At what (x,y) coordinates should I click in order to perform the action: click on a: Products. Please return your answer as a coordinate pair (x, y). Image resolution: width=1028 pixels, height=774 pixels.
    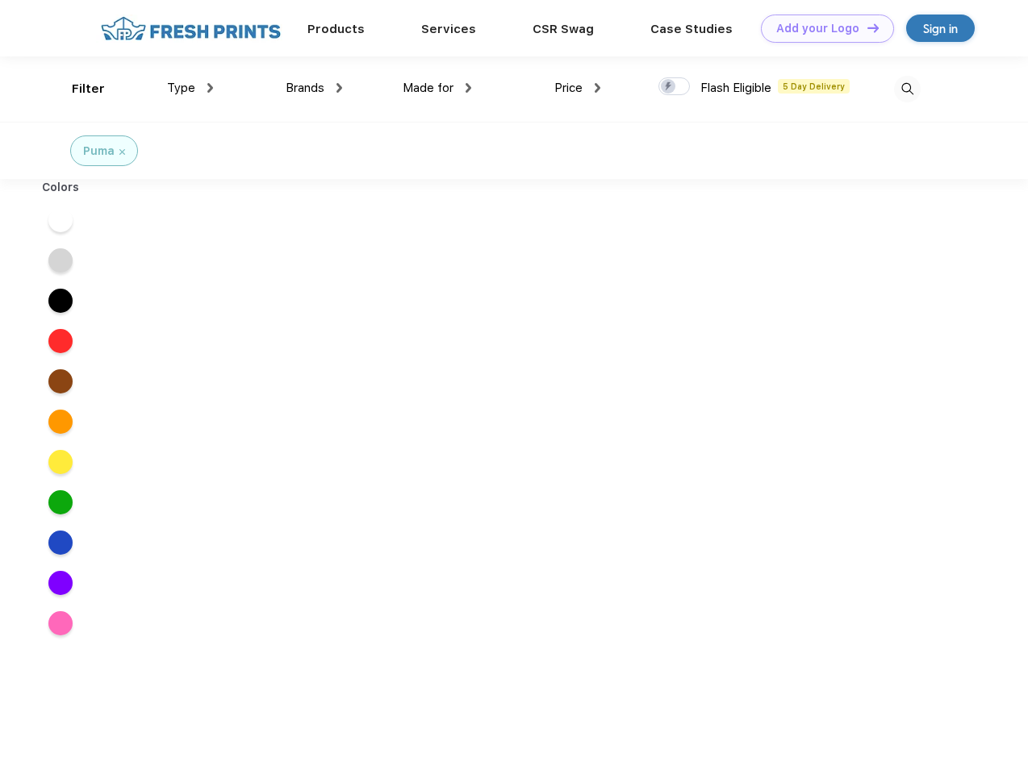
    Looking at the image, I should click on (336, 29).